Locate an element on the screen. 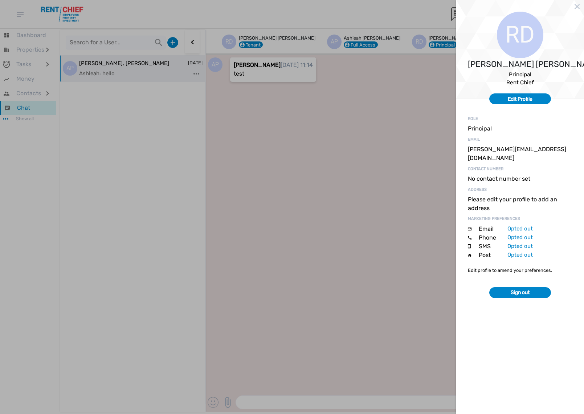 The height and width of the screenshot is (414, 584). button: Edit Profile is located at coordinates (520, 99).